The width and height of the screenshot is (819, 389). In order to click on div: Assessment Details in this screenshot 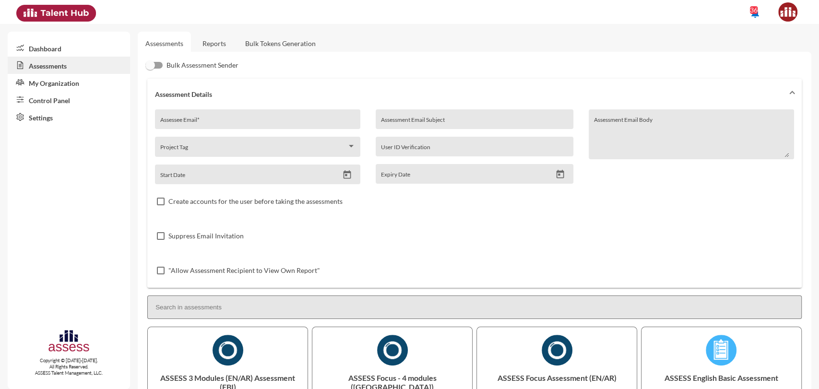, I will do `click(474, 199)`.